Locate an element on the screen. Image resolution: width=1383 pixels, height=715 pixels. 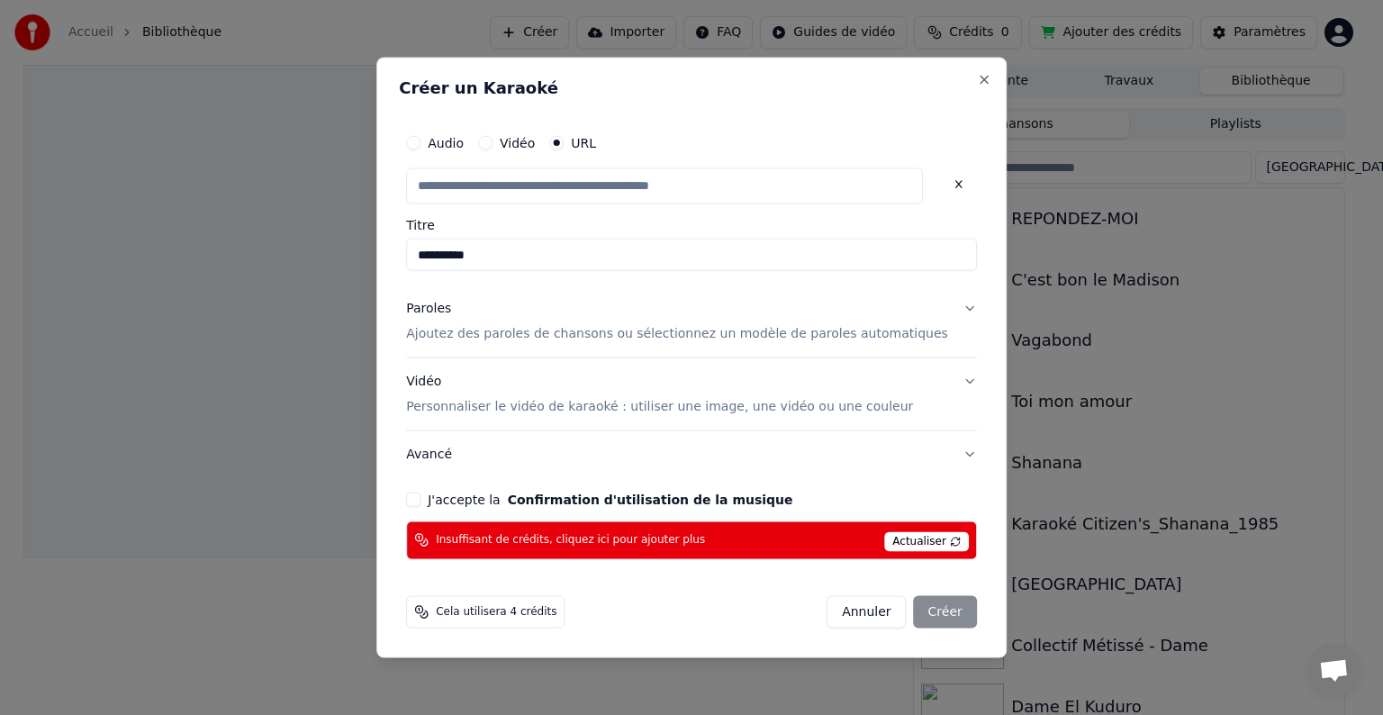
button: ParolesAjoutez des paroles de chansons ou sélectionnez un modèle de paroles automatiques is located at coordinates (691, 321).